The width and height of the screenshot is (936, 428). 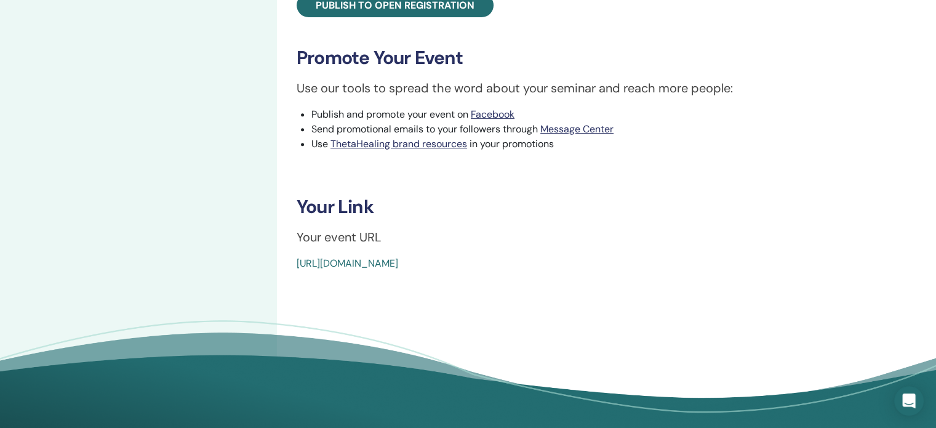 What do you see at coordinates (493, 114) in the screenshot?
I see `a: Facebook` at bounding box center [493, 114].